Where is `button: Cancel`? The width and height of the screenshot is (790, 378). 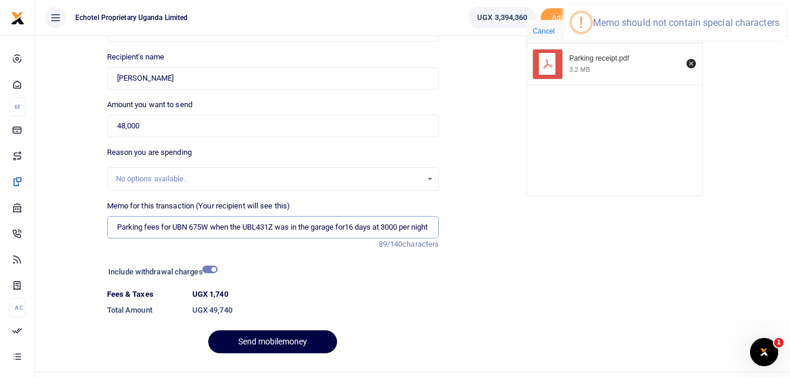 button: Cancel is located at coordinates (544, 31).